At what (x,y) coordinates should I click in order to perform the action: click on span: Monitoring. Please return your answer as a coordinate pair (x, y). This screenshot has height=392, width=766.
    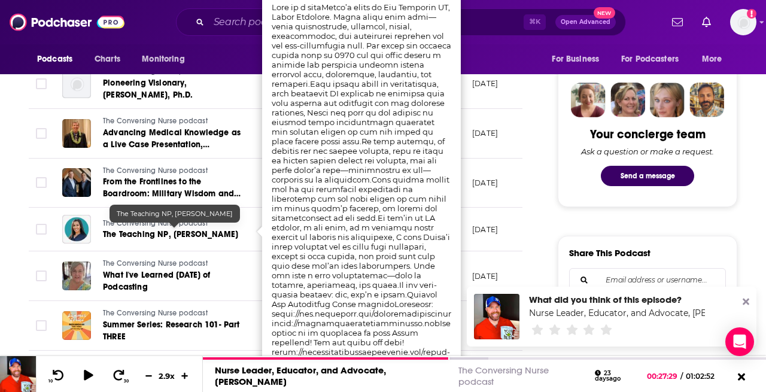
    Looking at the image, I should click on (163, 59).